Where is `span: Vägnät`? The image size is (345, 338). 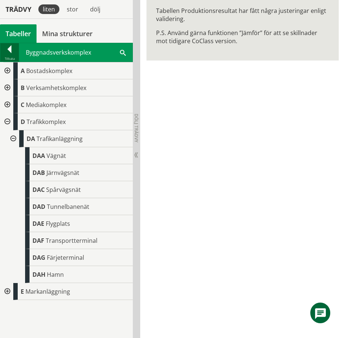
span: Vägnät is located at coordinates (56, 156).